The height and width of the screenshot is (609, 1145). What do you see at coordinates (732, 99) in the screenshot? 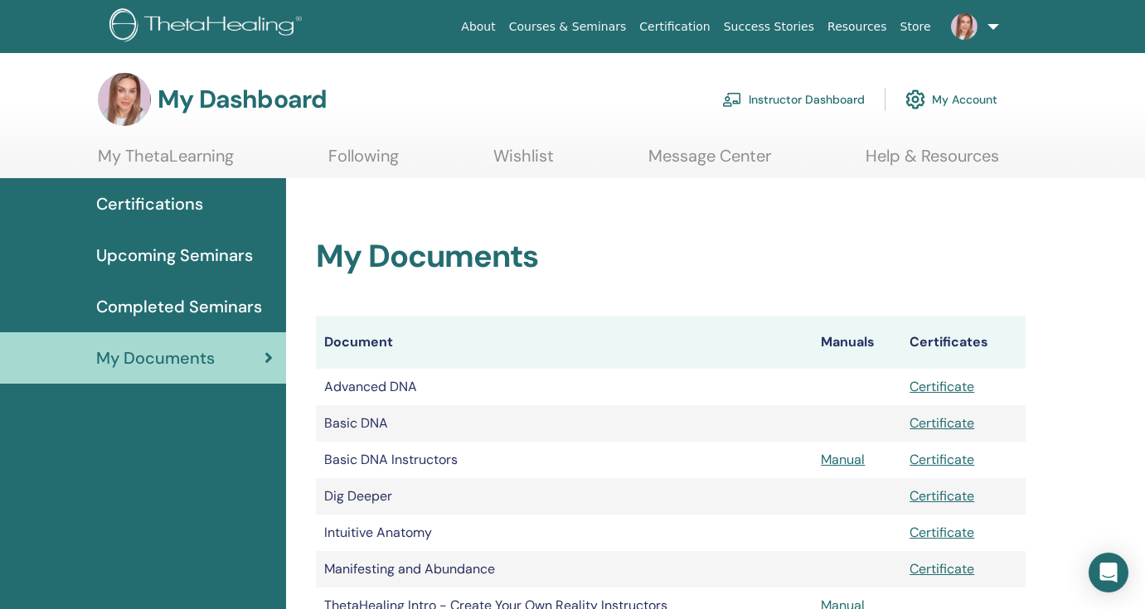
I see `img: chalkboard-teacher.svg` at bounding box center [732, 99].